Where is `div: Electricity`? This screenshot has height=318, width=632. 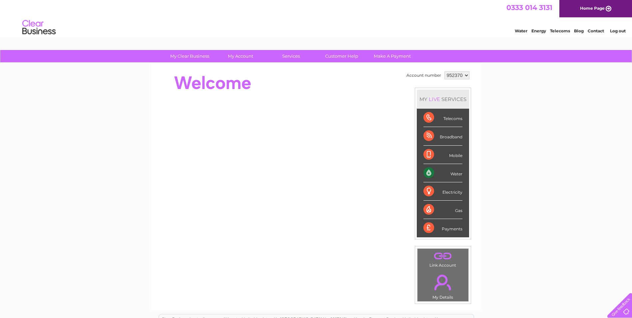
div: Electricity is located at coordinates (443, 191).